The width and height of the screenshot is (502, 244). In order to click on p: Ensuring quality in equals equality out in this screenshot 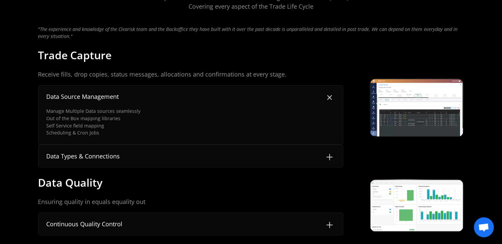, I will do `click(191, 202)`.